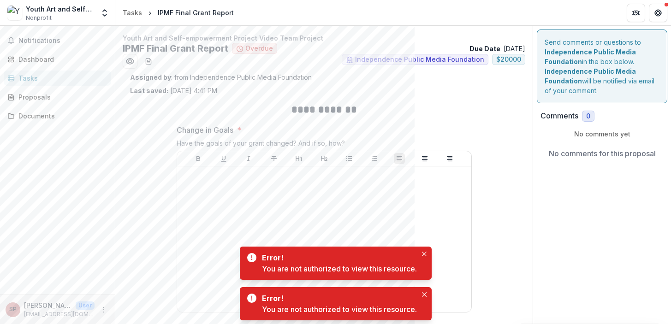 The width and height of the screenshot is (671, 324). Describe the element at coordinates (61, 116) in the screenshot. I see `div: Documents` at that location.